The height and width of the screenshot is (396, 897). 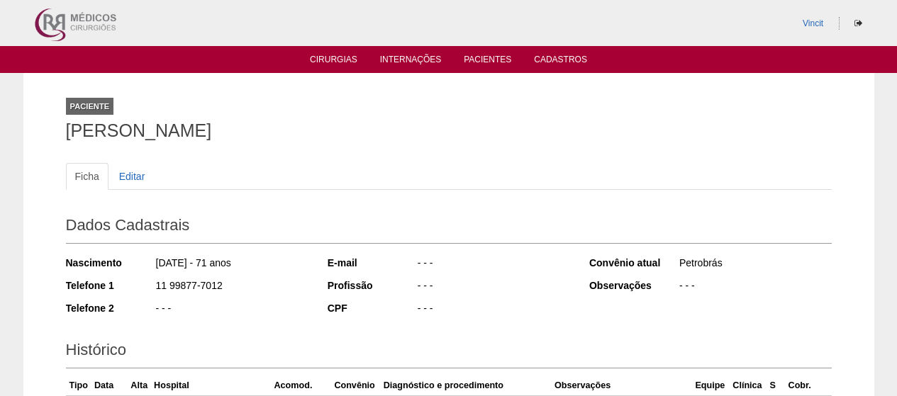 I want to click on th: Diagnóstico e procedimento, so click(x=466, y=386).